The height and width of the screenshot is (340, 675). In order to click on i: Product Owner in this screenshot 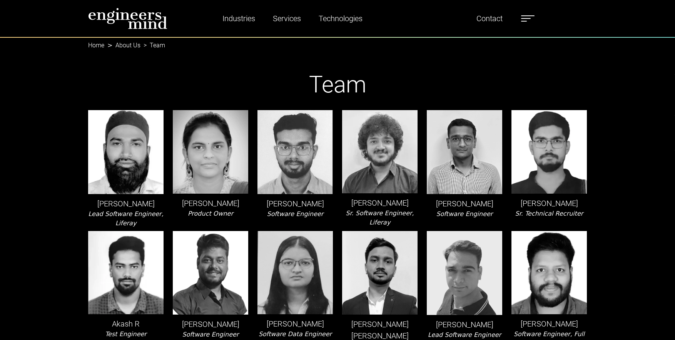, I will do `click(210, 213)`.